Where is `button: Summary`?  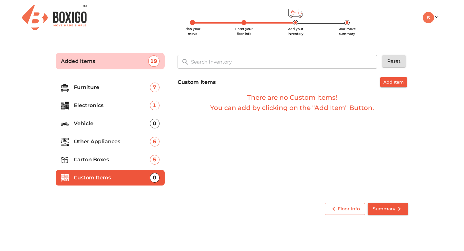
button: Summary is located at coordinates (388, 209).